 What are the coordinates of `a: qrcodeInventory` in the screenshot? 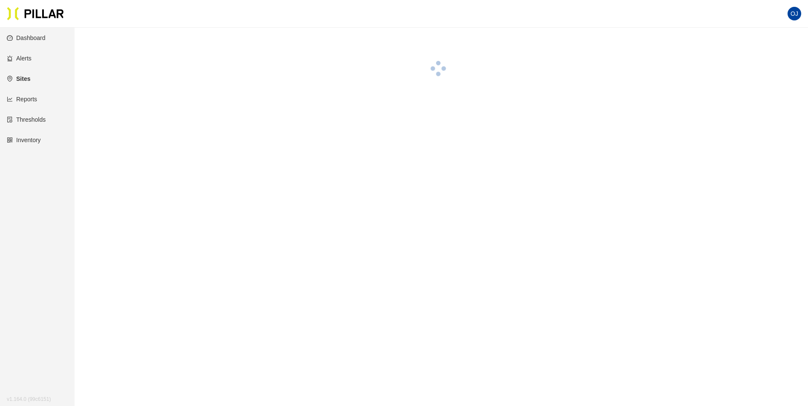 It's located at (24, 140).